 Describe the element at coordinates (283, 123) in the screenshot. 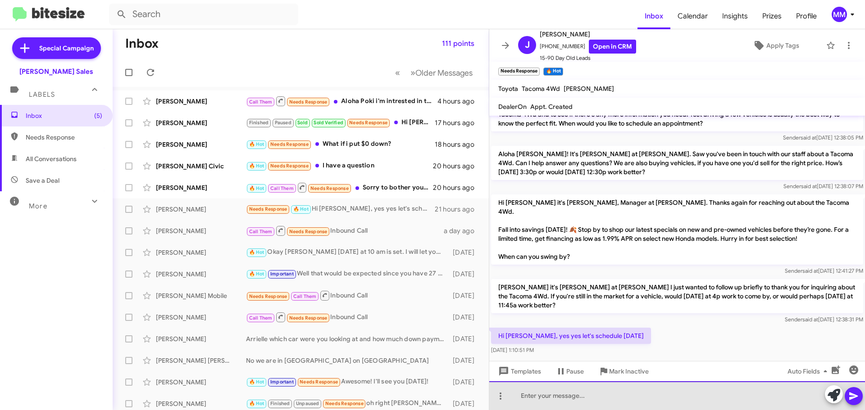

I see `span: Paused` at that location.